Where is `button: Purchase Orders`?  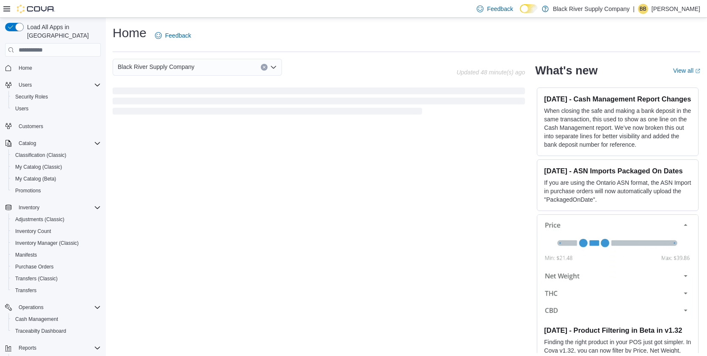 button: Purchase Orders is located at coordinates (56, 267).